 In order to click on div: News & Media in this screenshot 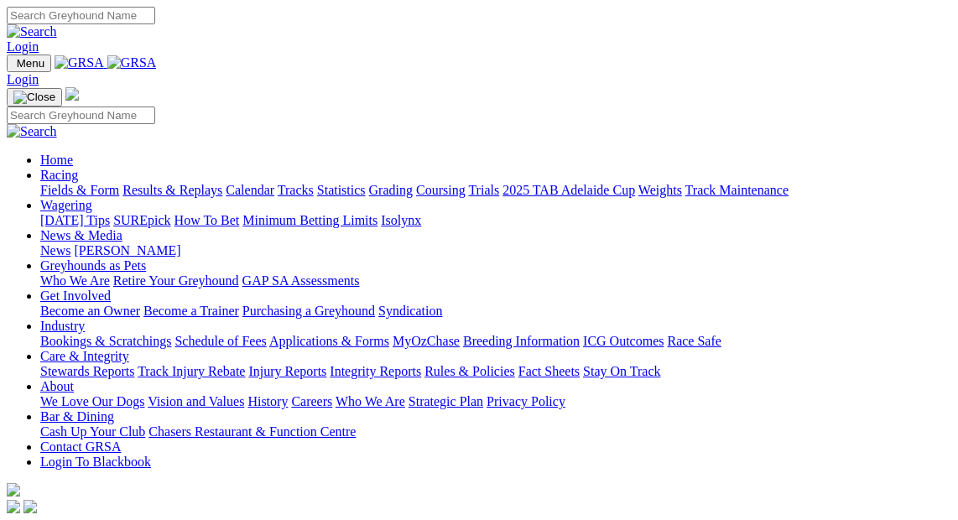, I will do `click(496, 251)`.